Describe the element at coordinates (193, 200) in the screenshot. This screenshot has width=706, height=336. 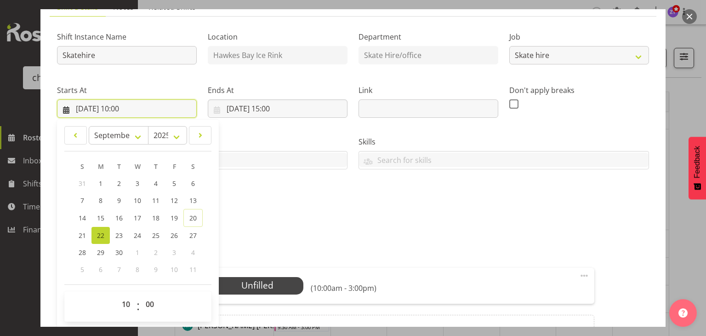
I see `a: 13` at that location.